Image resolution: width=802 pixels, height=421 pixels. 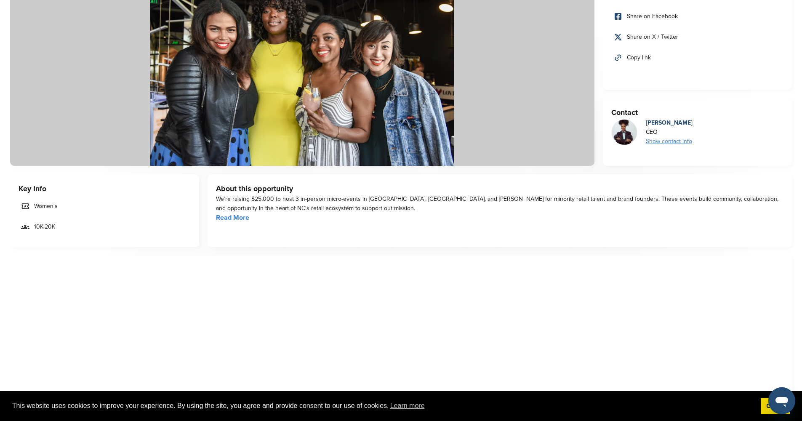 What do you see at coordinates (408, 406) in the screenshot?
I see `a: learn more about cookies` at bounding box center [408, 406].